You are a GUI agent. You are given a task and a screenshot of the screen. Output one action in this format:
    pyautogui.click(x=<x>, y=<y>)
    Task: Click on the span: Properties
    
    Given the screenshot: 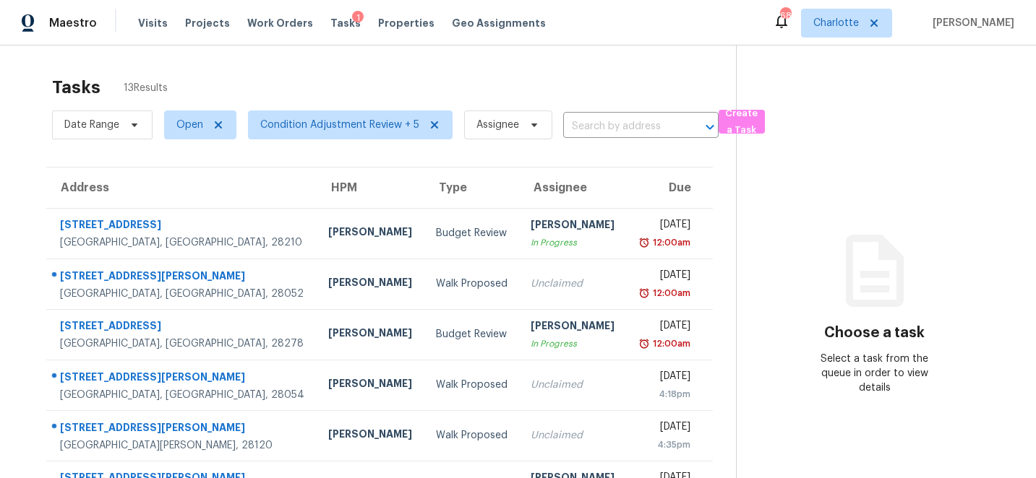 What is the action you would take?
    pyautogui.click(x=406, y=23)
    